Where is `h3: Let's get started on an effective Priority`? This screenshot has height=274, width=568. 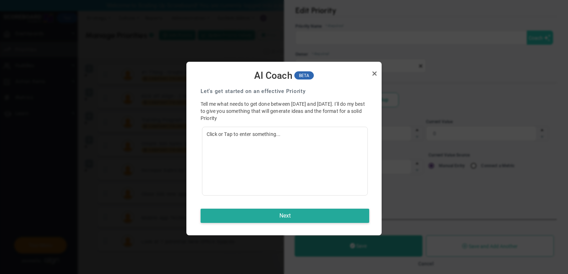 h3: Let's get started on an effective Priority is located at coordinates (285, 91).